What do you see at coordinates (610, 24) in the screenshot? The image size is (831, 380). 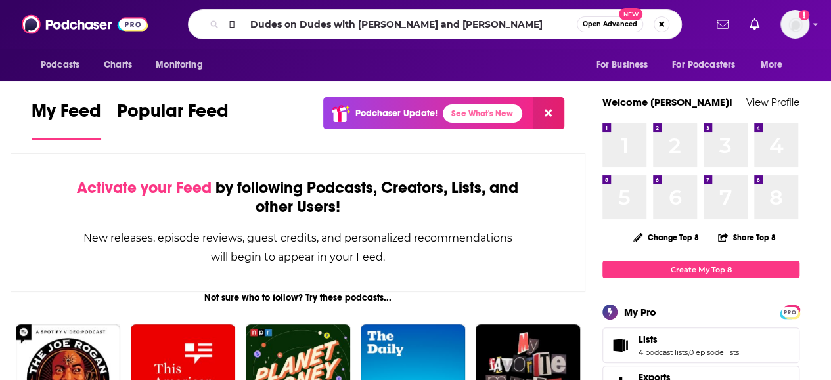 I see `span: Open Advanced` at bounding box center [610, 24].